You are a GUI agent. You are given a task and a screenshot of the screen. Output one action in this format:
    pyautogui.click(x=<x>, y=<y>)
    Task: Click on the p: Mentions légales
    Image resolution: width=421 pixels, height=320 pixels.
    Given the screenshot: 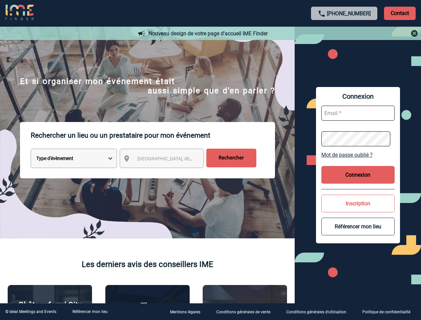 What is the action you would take?
    pyautogui.click(x=185, y=312)
    